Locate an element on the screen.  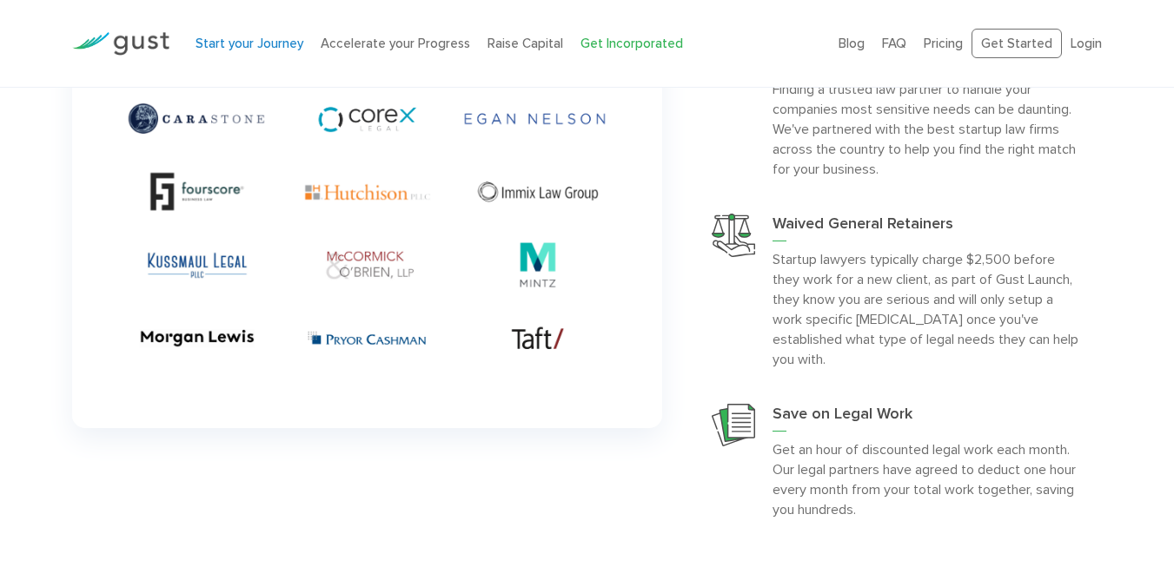
a: Accelerate your Progress is located at coordinates (395, 43).